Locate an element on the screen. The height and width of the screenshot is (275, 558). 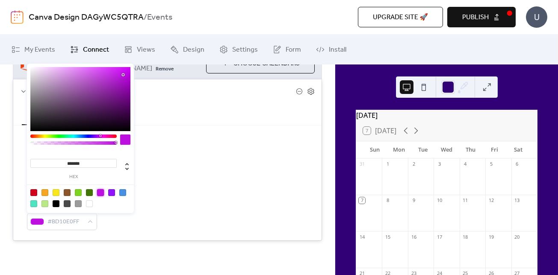
span: Calendar is located at coordinates (162, 92).